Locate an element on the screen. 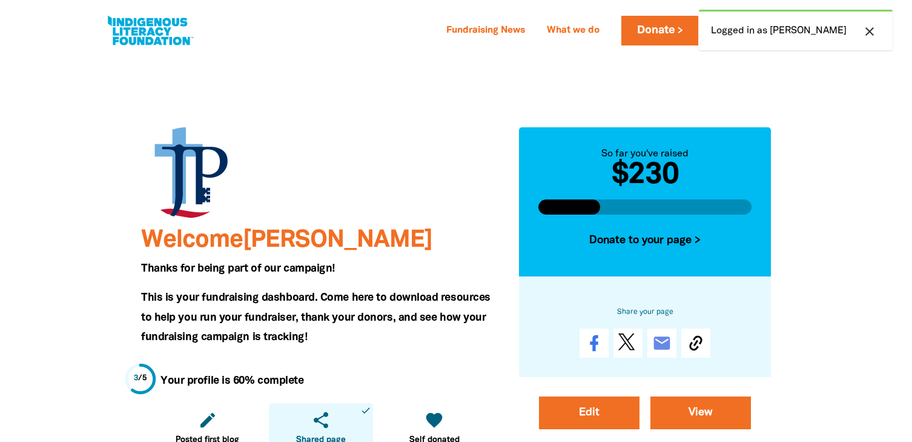 This screenshot has height=442, width=912. i: done is located at coordinates (366, 410).